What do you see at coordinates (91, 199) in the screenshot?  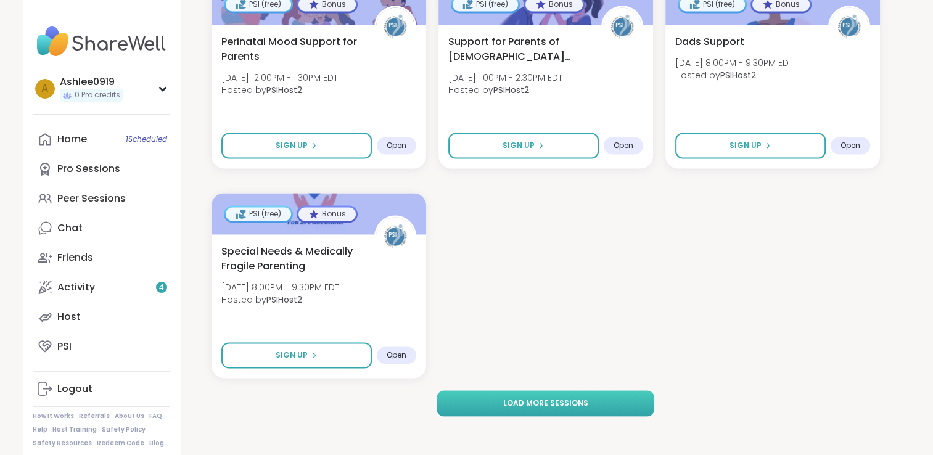 I see `div: Peer Sessions` at bounding box center [91, 199].